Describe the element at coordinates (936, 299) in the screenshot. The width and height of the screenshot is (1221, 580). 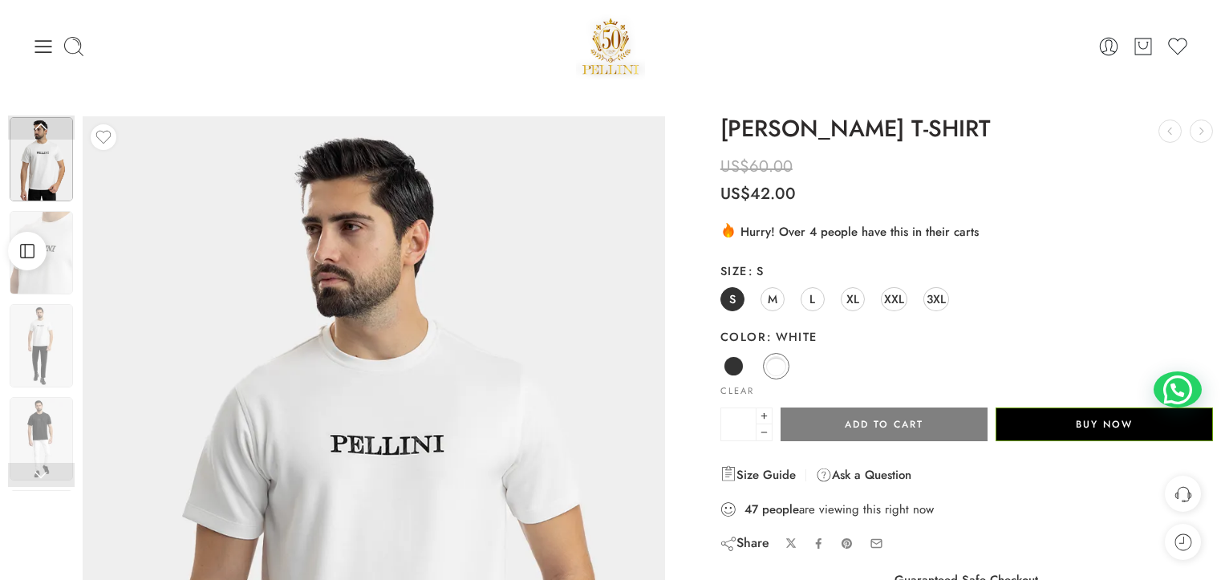
I see `a: 3XL` at that location.